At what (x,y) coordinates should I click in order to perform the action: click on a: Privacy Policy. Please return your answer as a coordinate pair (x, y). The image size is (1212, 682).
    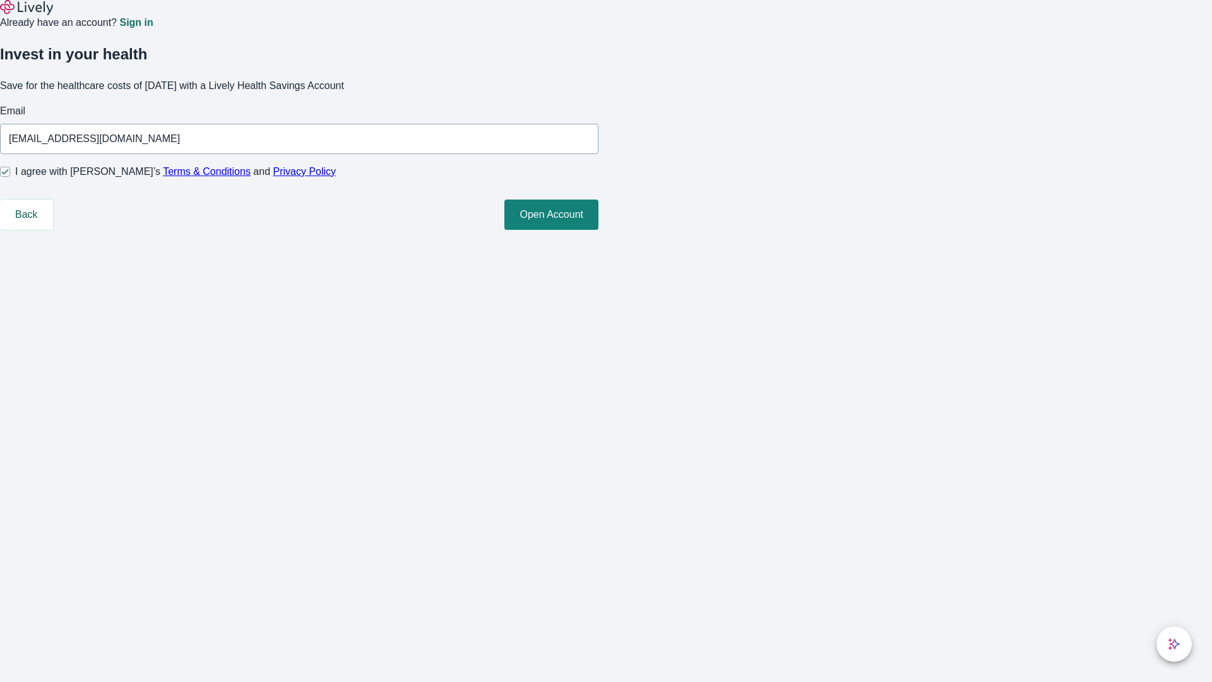
    Looking at the image, I should click on (305, 171).